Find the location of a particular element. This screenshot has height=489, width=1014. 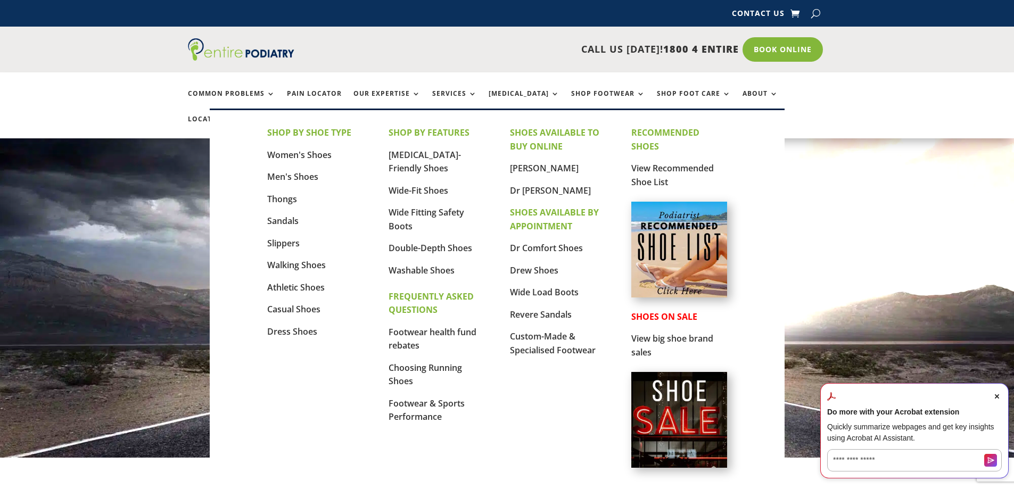

a: Shoes on Sale from Entire Podiatry shoe partners is located at coordinates (679, 465).